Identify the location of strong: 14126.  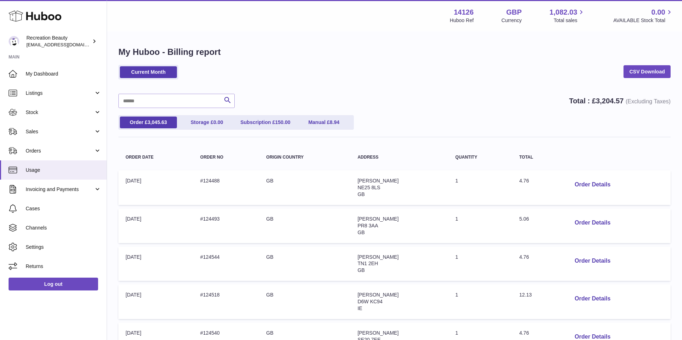
(464, 12).